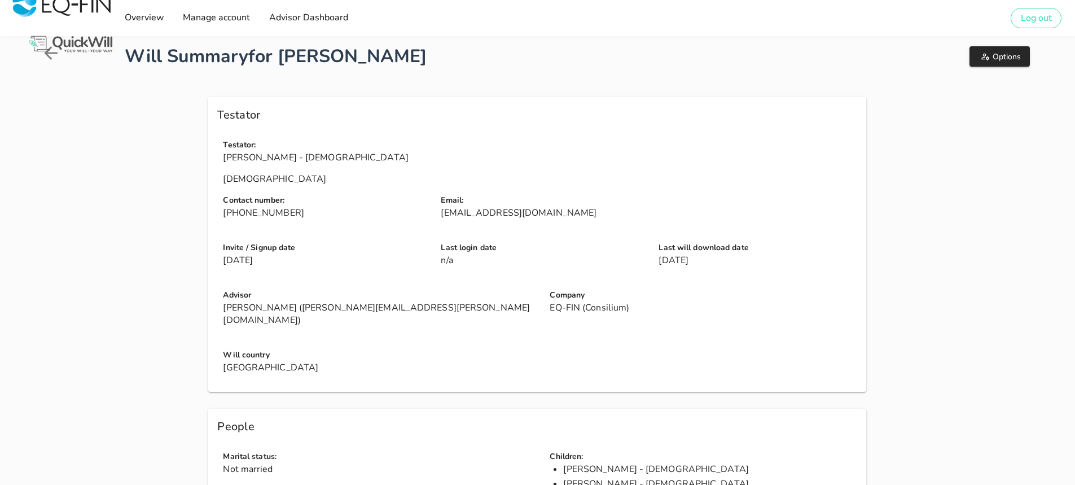 This screenshot has width=1075, height=485. What do you see at coordinates (543, 248) in the screenshot?
I see `h4: Last login date` at bounding box center [543, 248].